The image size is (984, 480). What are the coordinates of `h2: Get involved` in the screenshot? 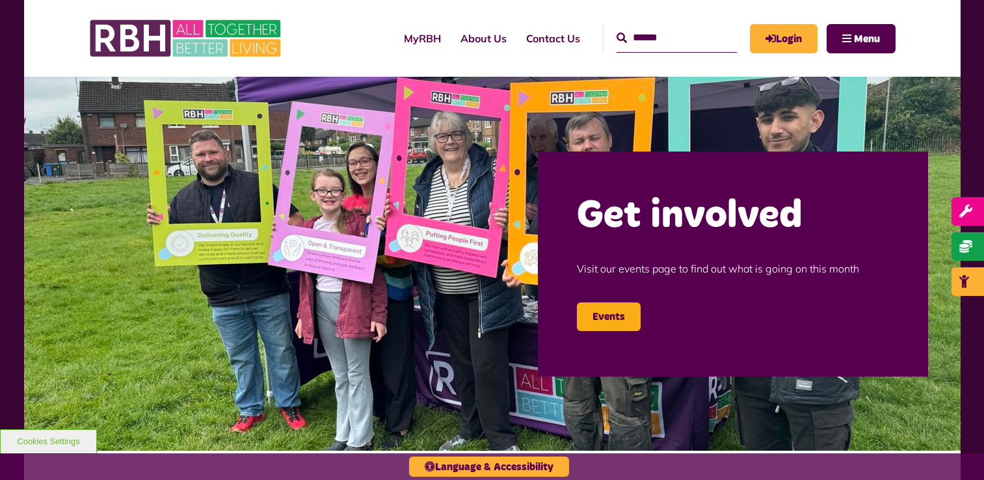 It's located at (733, 216).